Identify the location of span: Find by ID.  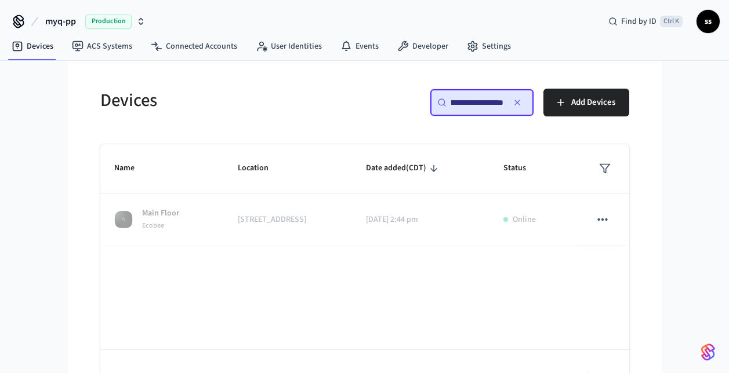
(638, 21).